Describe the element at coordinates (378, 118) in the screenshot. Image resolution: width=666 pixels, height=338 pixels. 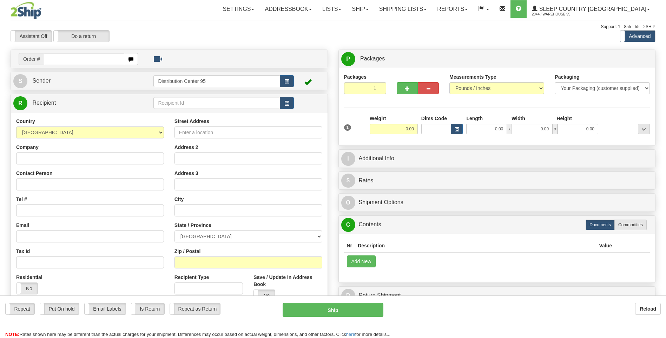
I see `label: Weight` at that location.